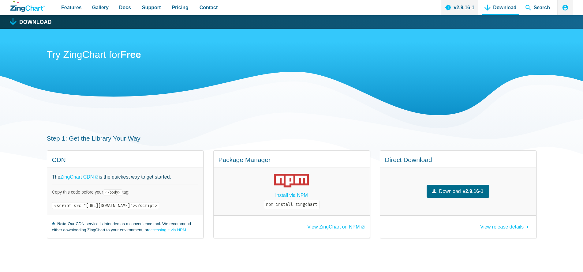  I want to click on span: Support, so click(151, 7).